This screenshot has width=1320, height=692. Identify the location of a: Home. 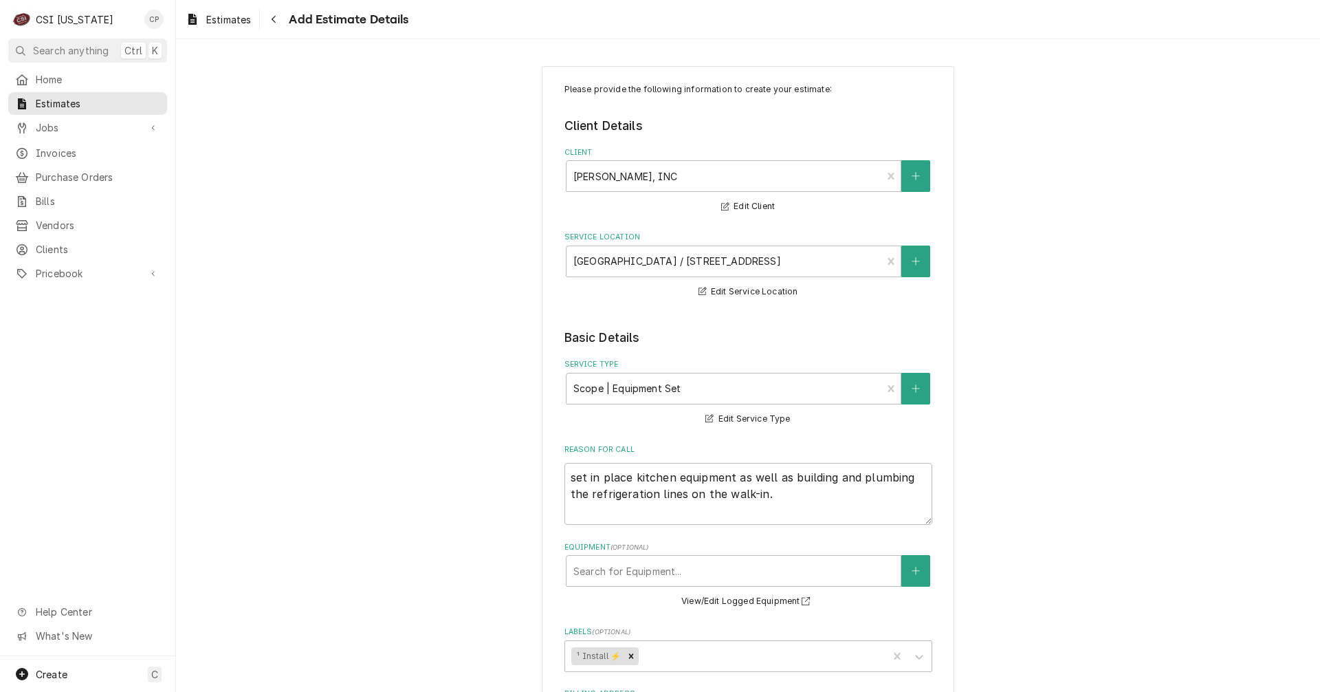
(87, 79).